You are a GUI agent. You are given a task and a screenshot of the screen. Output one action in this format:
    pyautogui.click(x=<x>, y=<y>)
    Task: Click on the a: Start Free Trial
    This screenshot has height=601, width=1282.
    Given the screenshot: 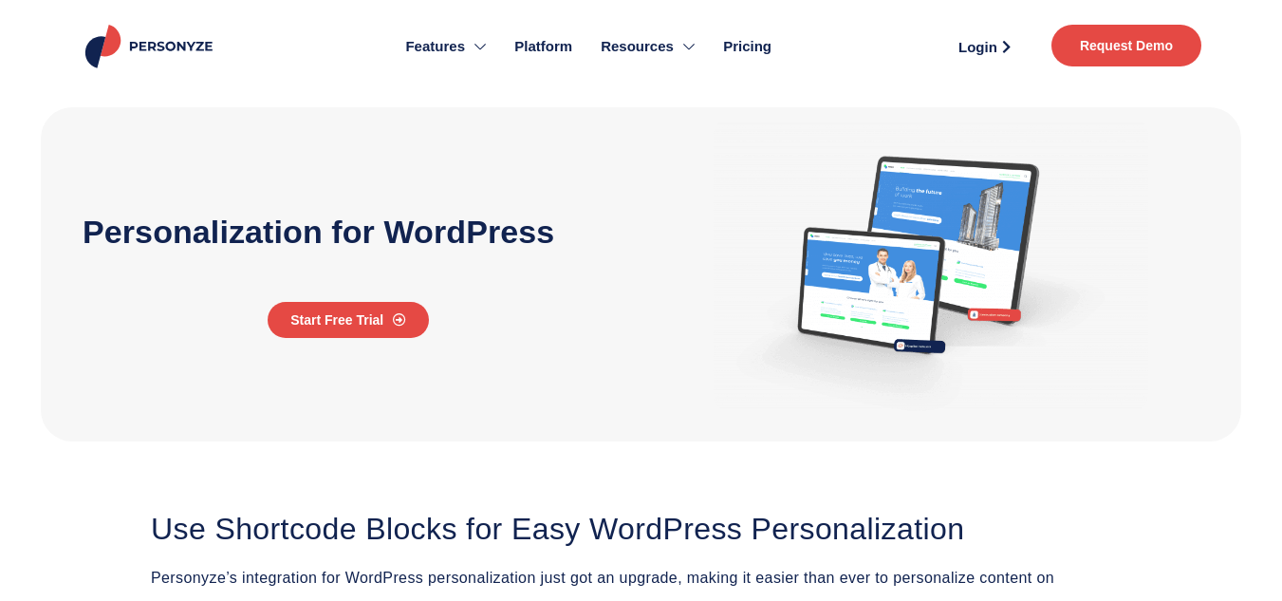 What is the action you would take?
    pyautogui.click(x=348, y=320)
    